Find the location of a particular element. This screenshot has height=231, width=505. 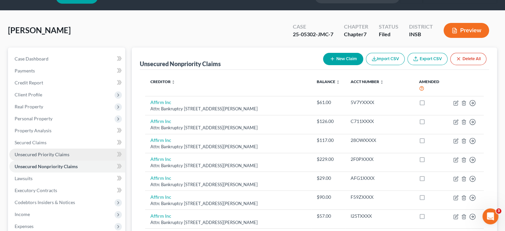

div: $61.00 is located at coordinates (328, 102).